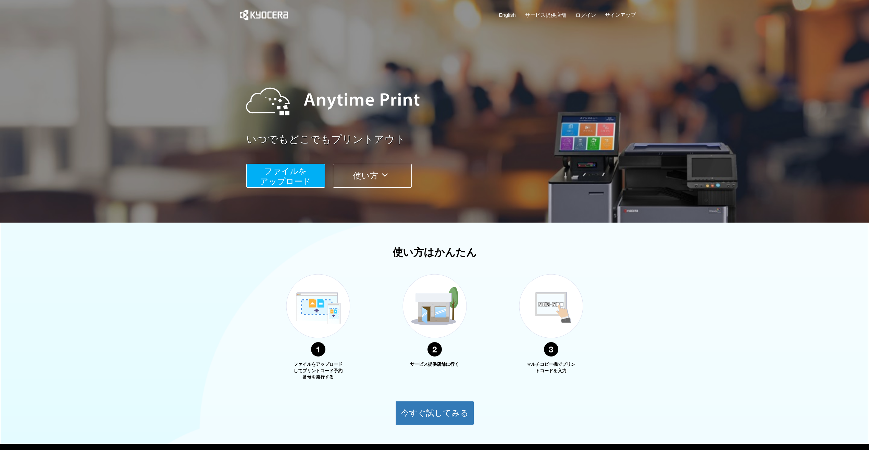  What do you see at coordinates (434, 413) in the screenshot?
I see `button: 今すぐ試してみる` at bounding box center [434, 413].